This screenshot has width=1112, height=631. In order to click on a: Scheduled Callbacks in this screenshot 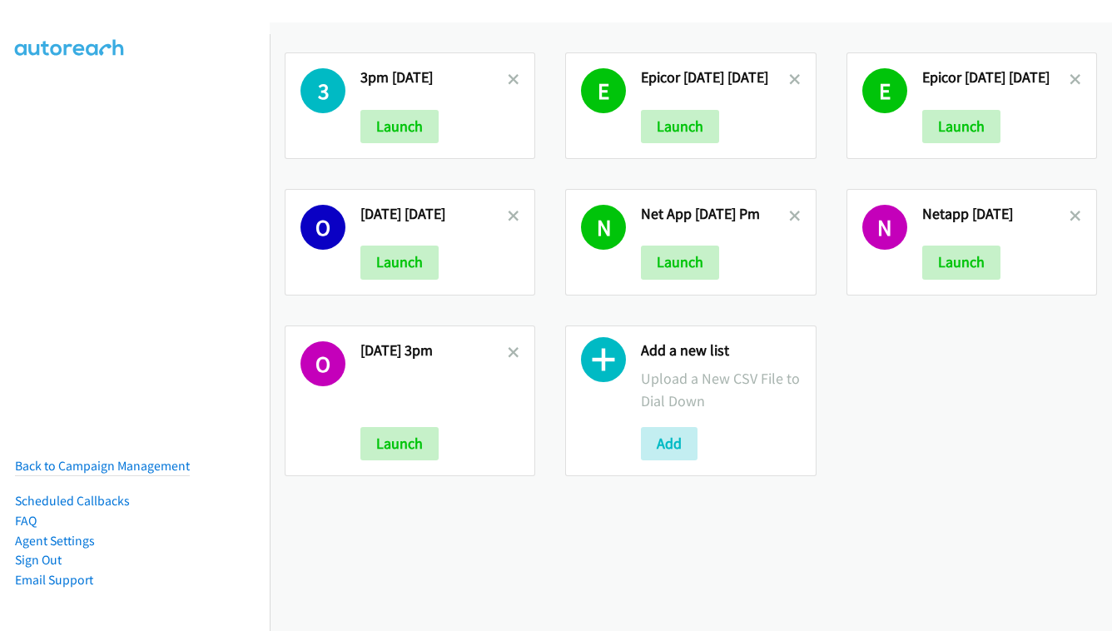, I will do `click(72, 500)`.